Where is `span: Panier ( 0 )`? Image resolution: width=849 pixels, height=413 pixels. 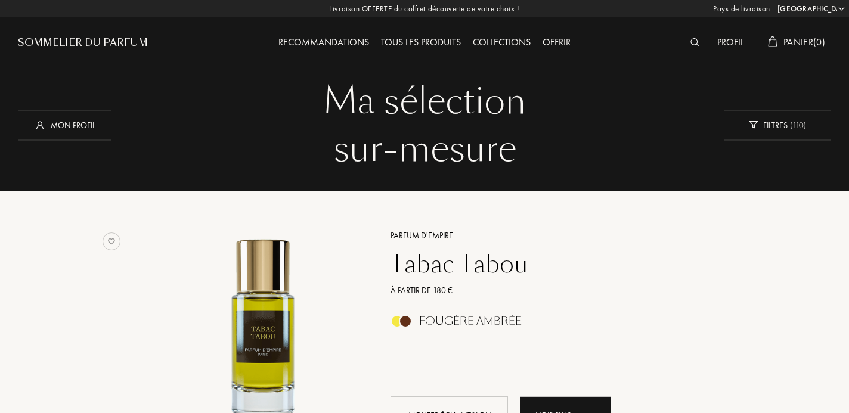
span: Panier ( 0 ) is located at coordinates (804, 42).